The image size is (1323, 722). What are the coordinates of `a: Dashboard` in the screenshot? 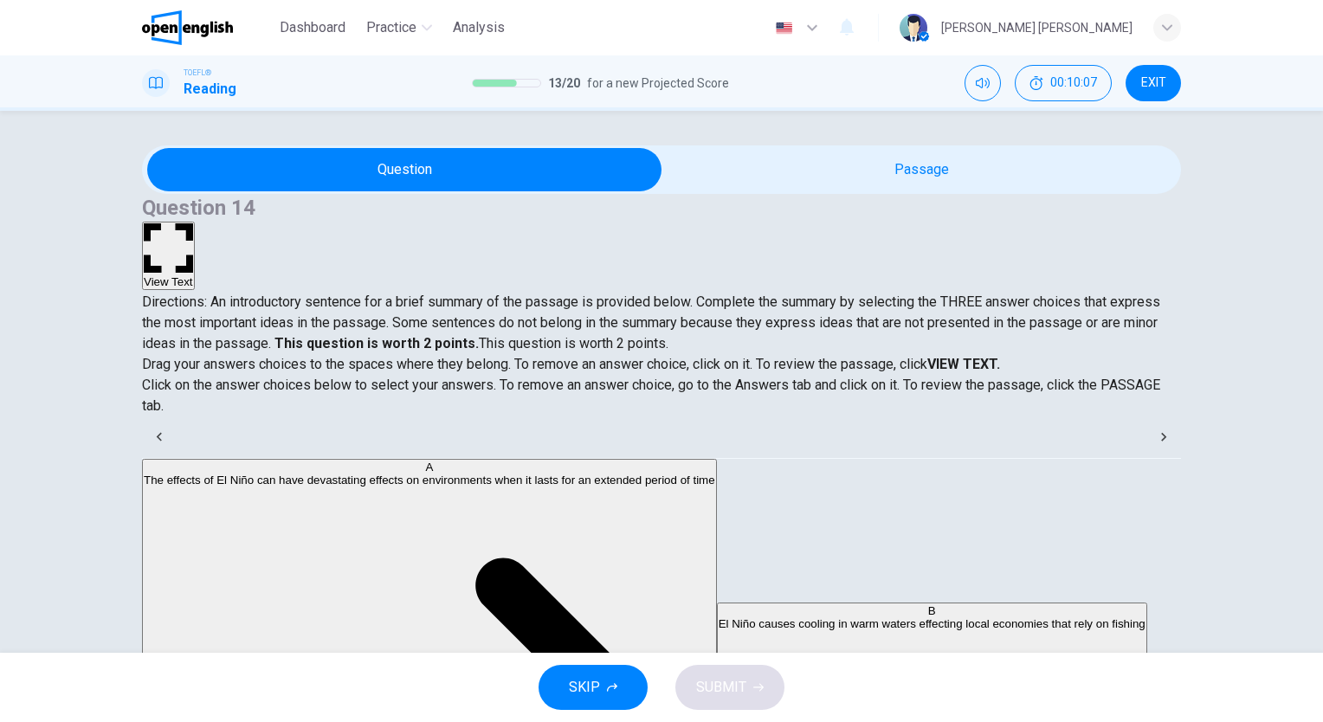 It's located at (313, 28).